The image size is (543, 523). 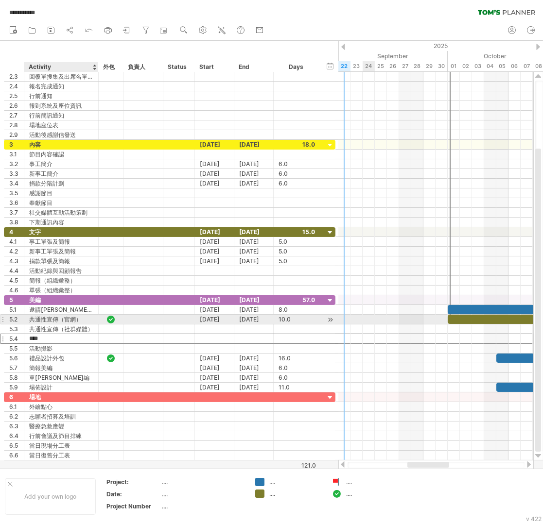 What do you see at coordinates (502, 66) in the screenshot?
I see `div: Sunday, 5 October 2025` at bounding box center [502, 66].